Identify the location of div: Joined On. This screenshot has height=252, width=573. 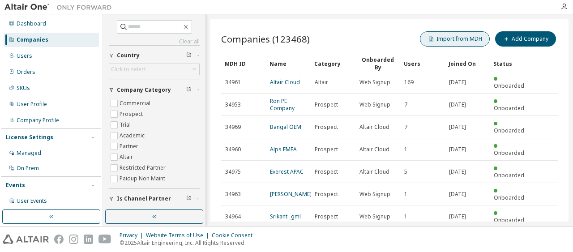
(467, 64).